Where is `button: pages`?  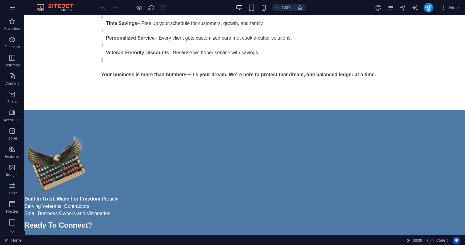
button: pages is located at coordinates (391, 8).